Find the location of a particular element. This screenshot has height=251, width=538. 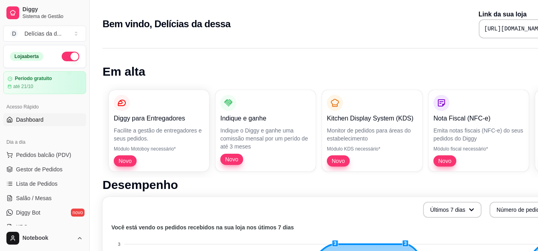

p: Indique o Diggy e ganhe uma comissão mensal por um perído de até 3 meses is located at coordinates (266, 139).